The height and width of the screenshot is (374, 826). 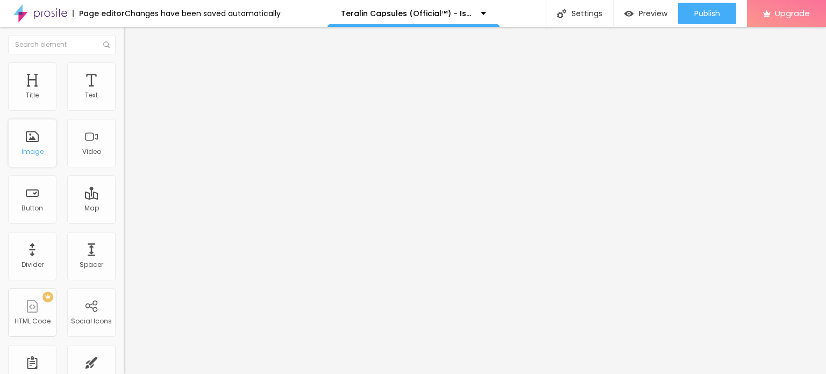 I want to click on div: Text, so click(x=91, y=95).